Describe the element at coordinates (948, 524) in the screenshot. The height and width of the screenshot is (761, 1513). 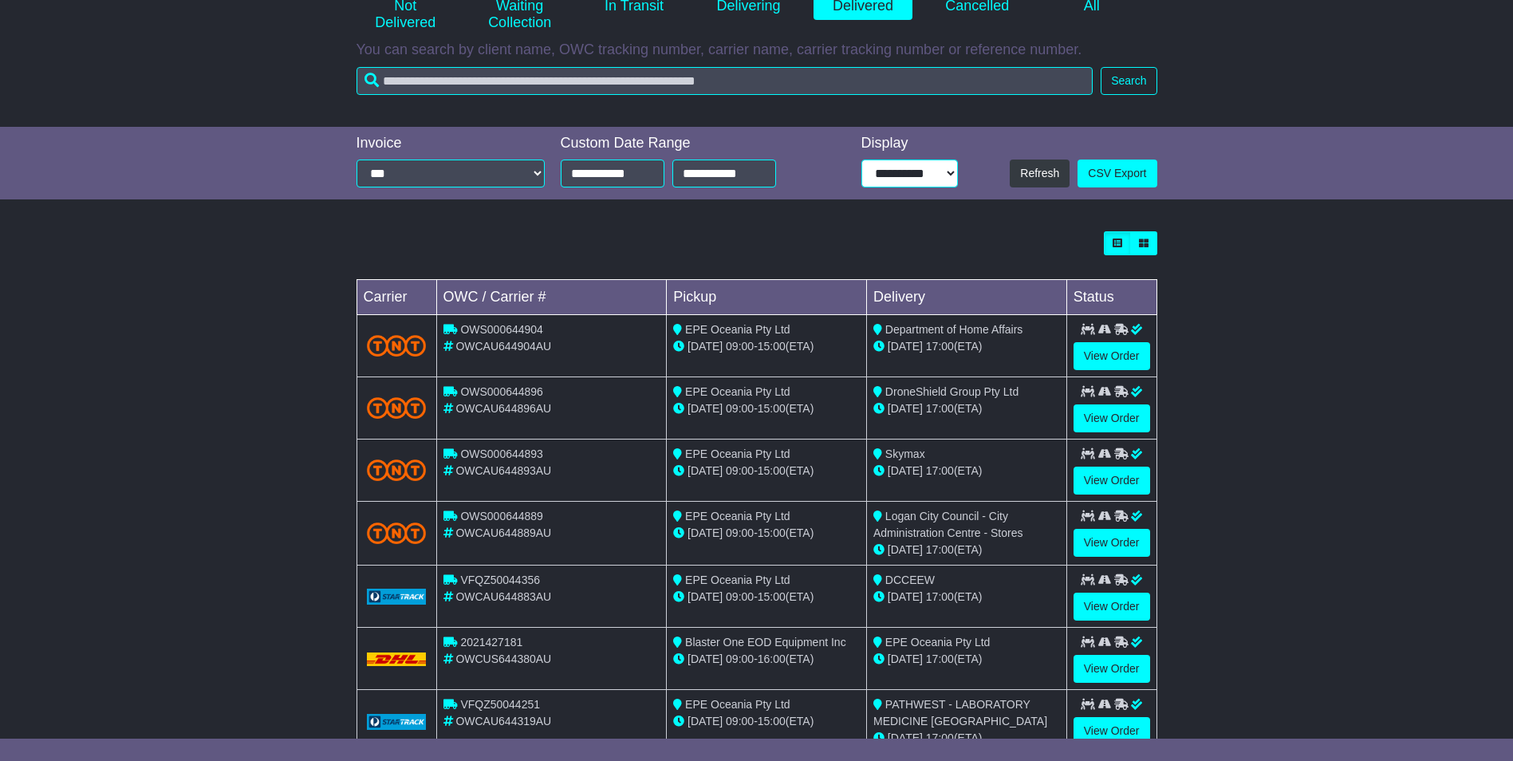
I see `span: Logan City Council - City Administration Centre - Stores` at that location.